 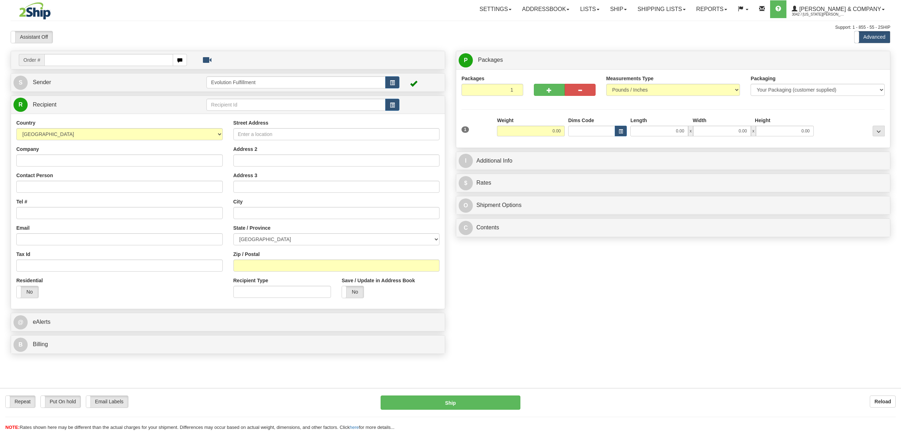 I want to click on a: Reports, so click(x=712, y=9).